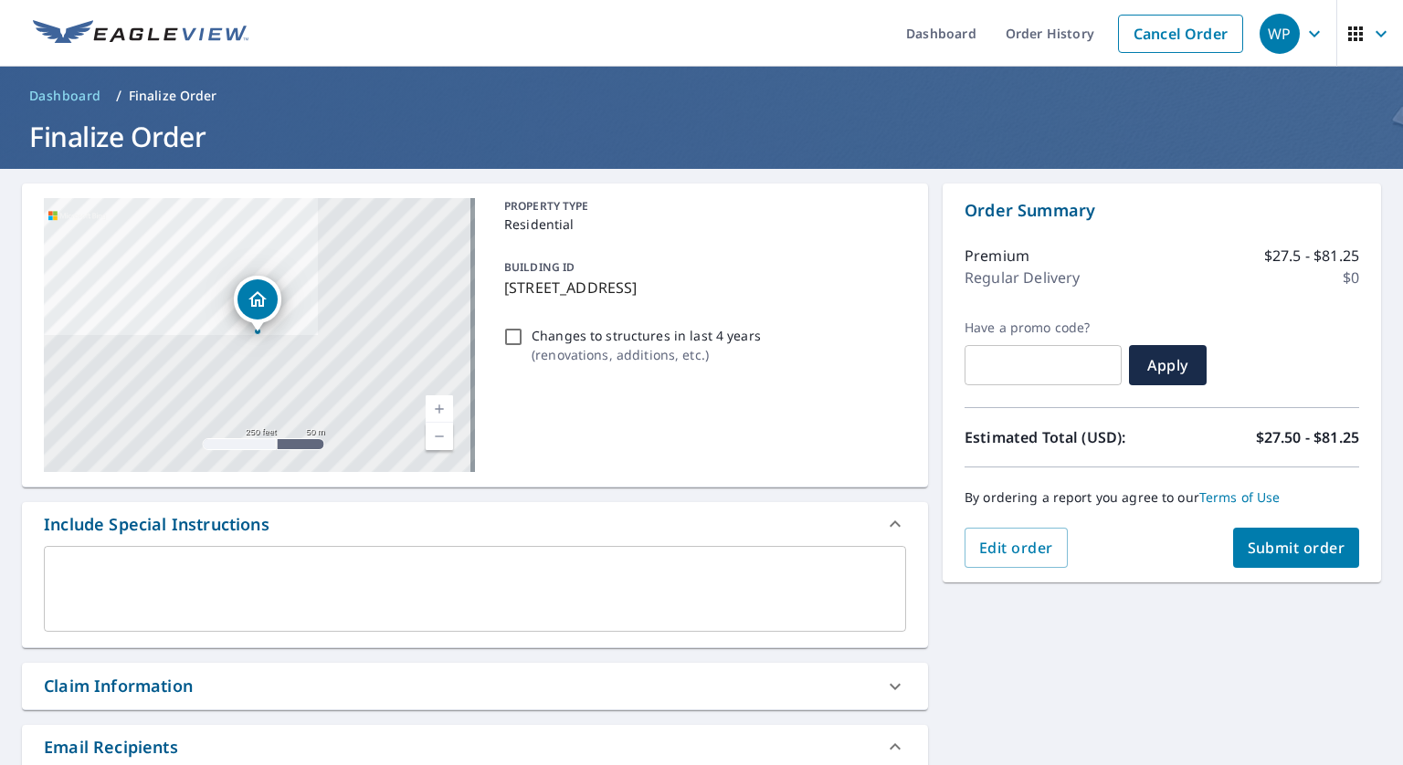 The image size is (1403, 765). I want to click on a: Dashboard, so click(65, 96).